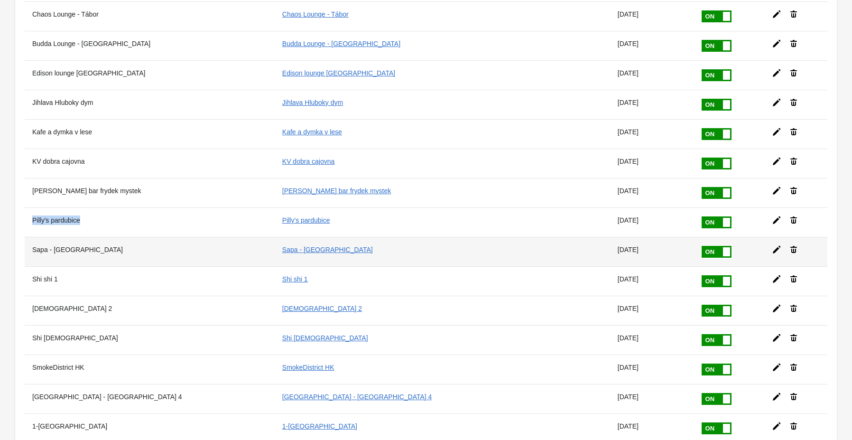 This screenshot has width=852, height=440. I want to click on th: KV dobra cajovna, so click(149, 163).